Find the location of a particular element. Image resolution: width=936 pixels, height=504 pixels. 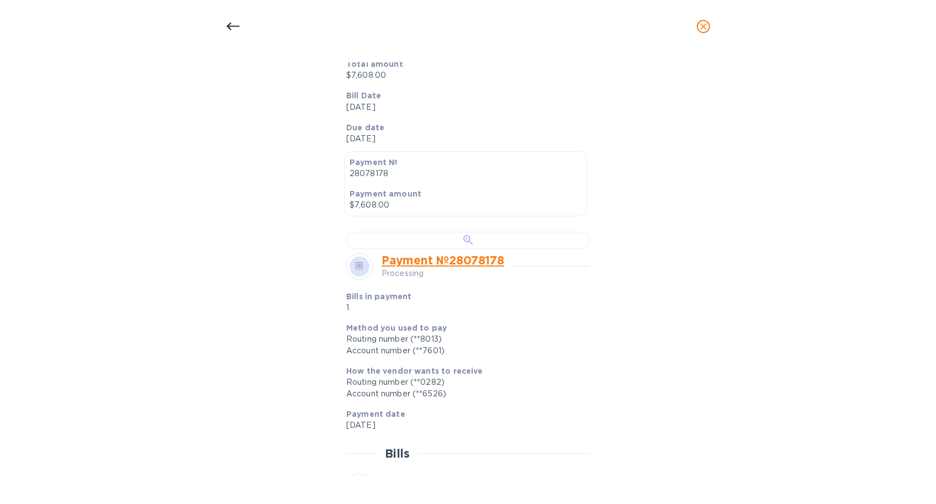

b: Payment № is located at coordinates (373, 162).